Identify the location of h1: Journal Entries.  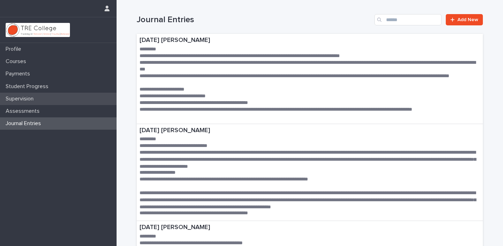
(254, 20).